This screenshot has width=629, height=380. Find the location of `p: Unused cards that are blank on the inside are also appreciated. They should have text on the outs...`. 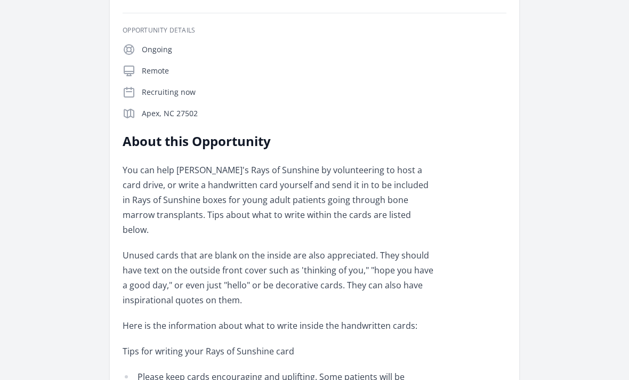

p: Unused cards that are blank on the inside are also appreciated. They should have text on the outs... is located at coordinates (278, 278).